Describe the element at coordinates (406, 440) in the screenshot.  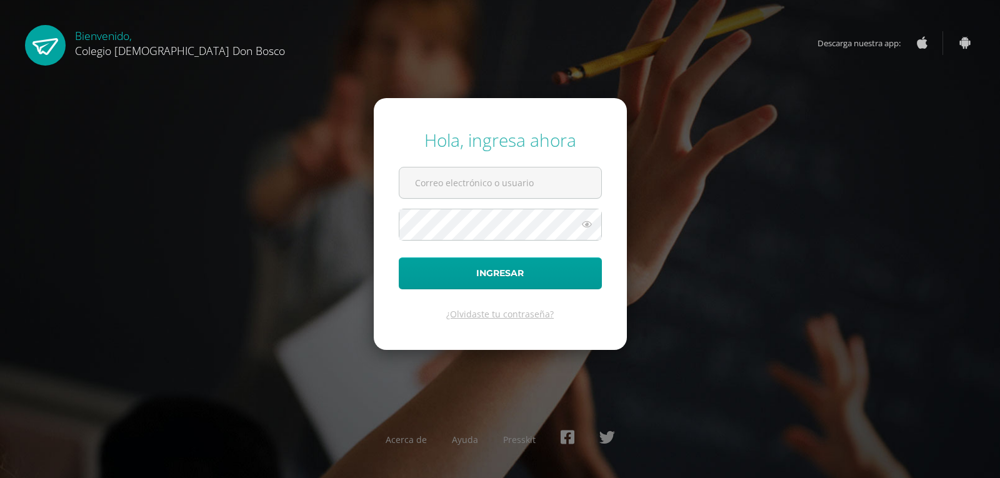
I see `a: Acerca de` at that location.